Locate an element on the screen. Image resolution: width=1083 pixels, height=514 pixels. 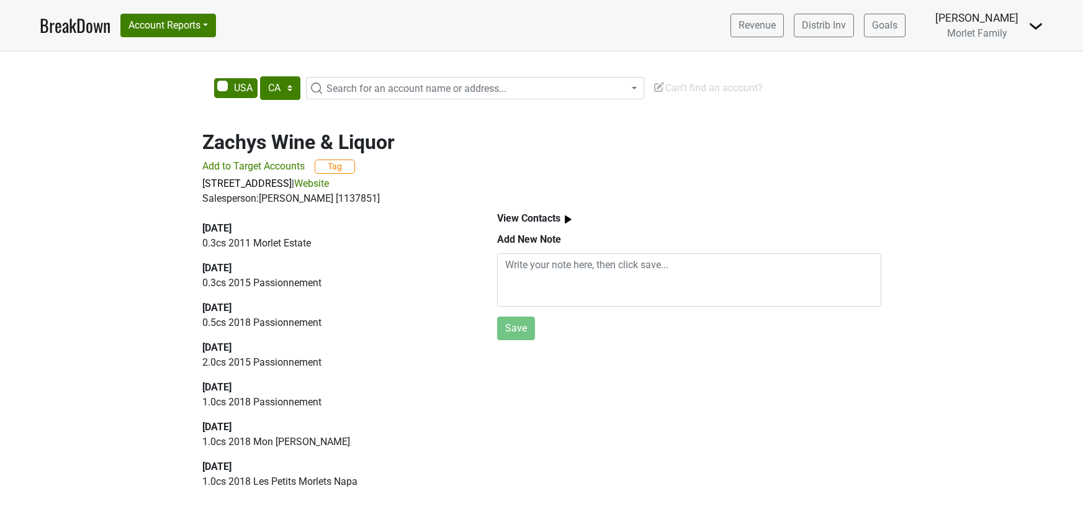
button: Save is located at coordinates (516, 328).